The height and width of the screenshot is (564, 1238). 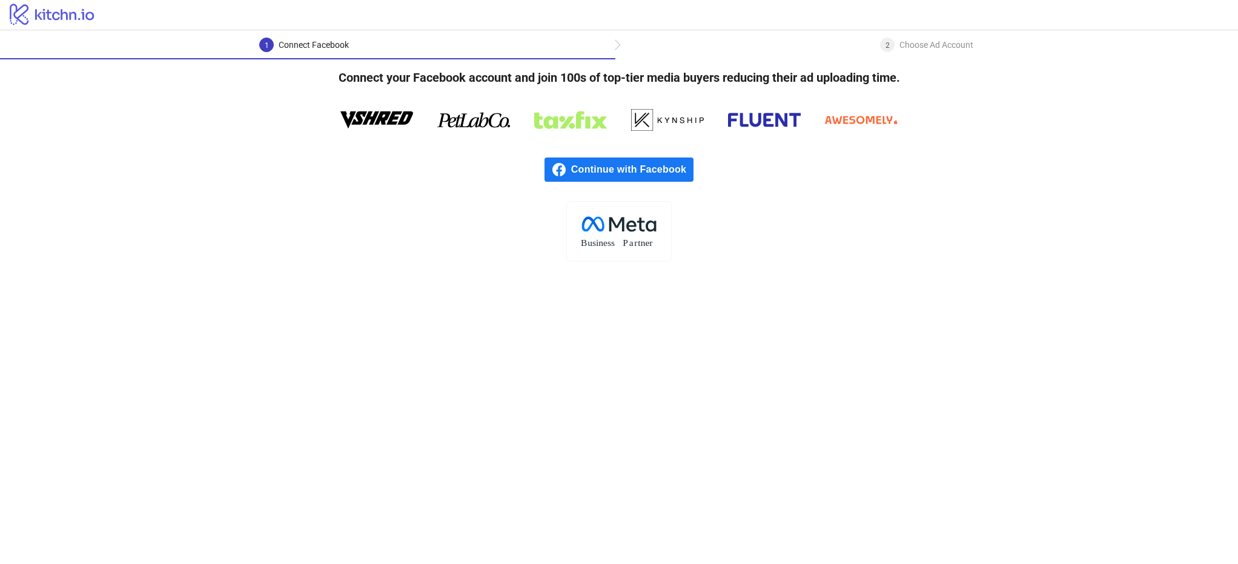 What do you see at coordinates (601, 242) in the screenshot?
I see `tspan: usiness` at bounding box center [601, 242].